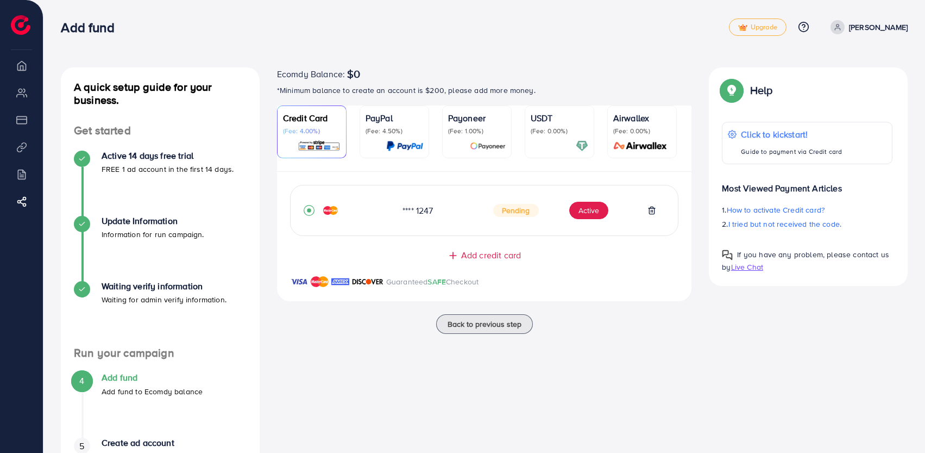 The image size is (925, 453). I want to click on button: Back to previous step, so click(485, 324).